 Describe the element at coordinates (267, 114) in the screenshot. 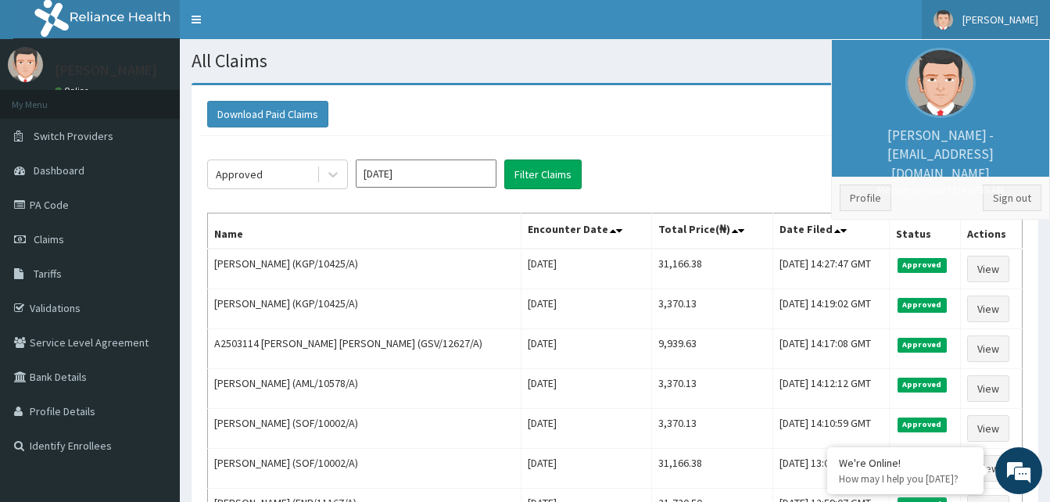

I see `button: Download Paid Claims` at that location.